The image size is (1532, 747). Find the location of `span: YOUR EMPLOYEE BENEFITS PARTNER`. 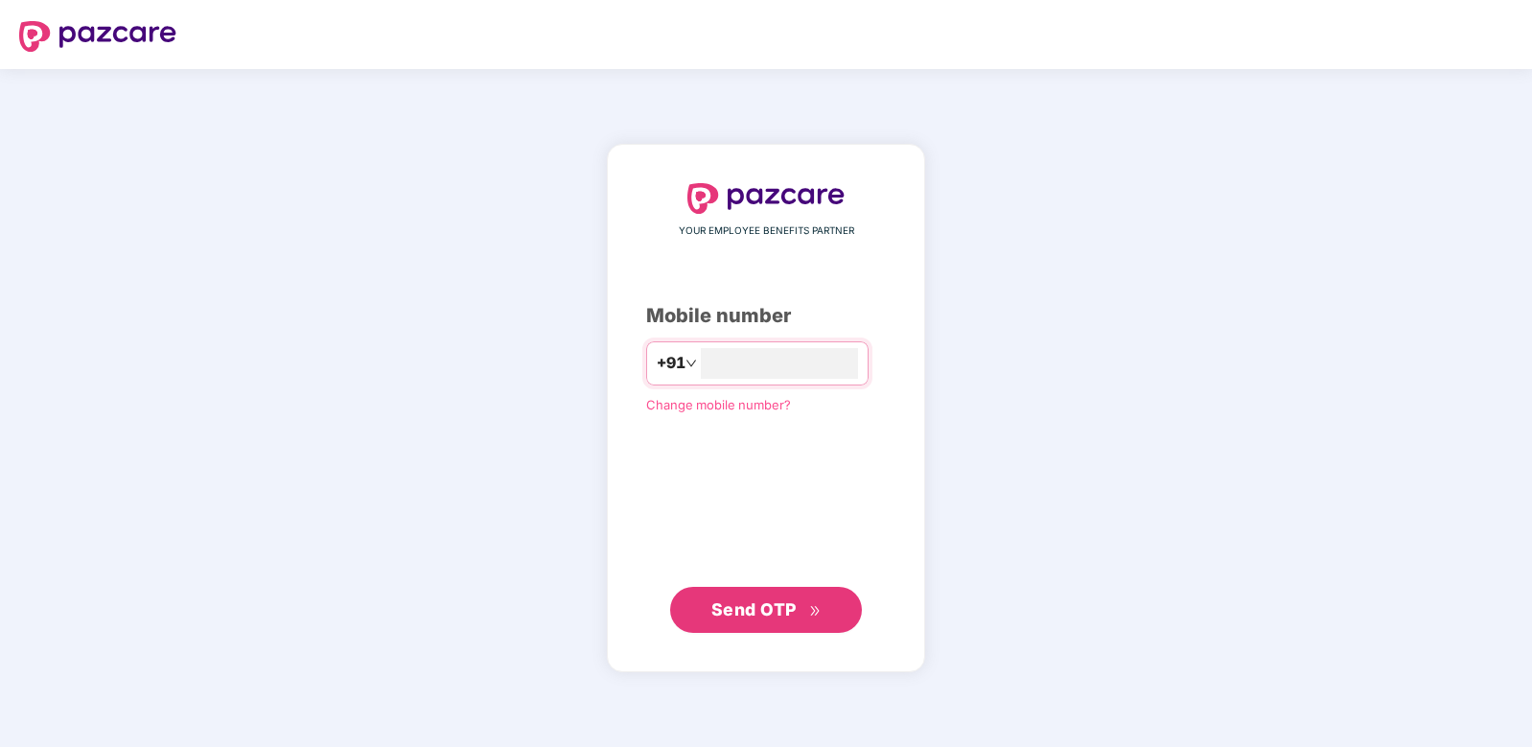

span: YOUR EMPLOYEE BENEFITS PARTNER is located at coordinates (766, 231).